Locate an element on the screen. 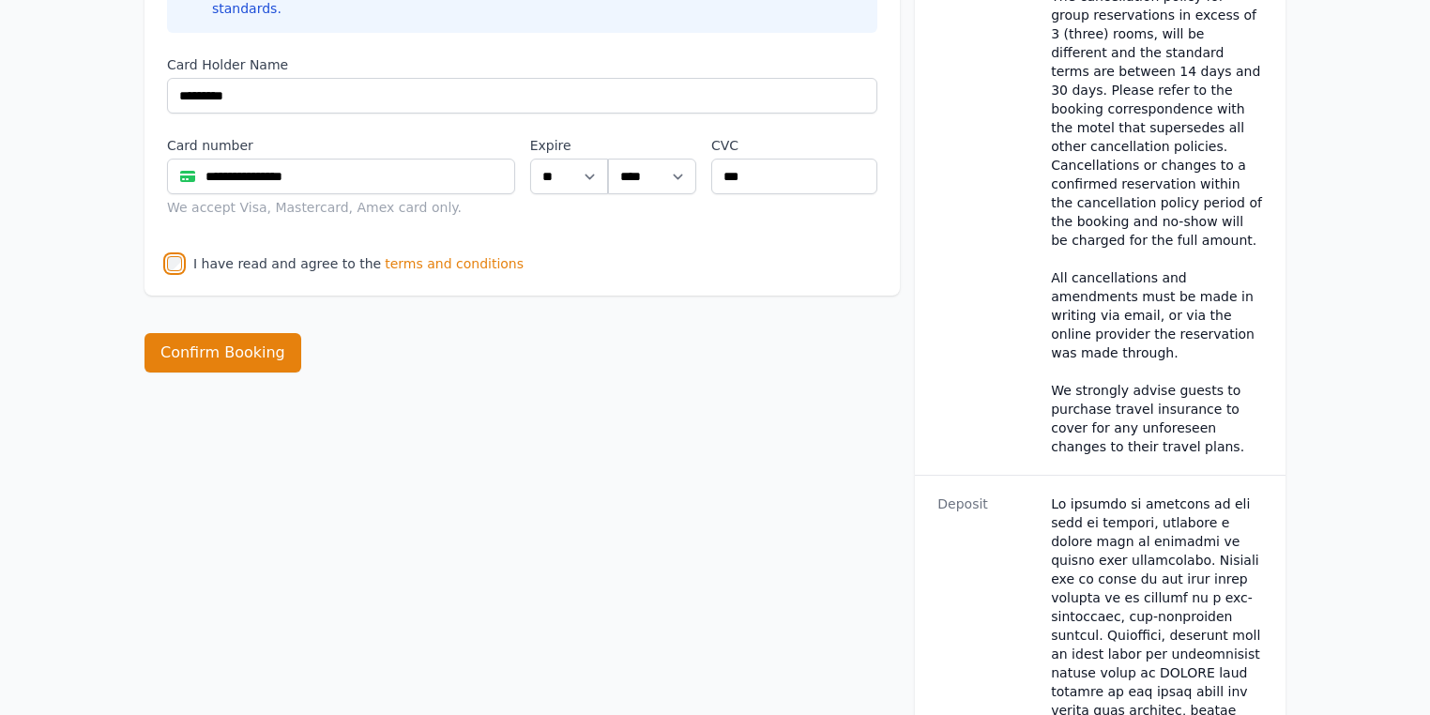 Image resolution: width=1430 pixels, height=715 pixels. label: Card number is located at coordinates (341, 145).